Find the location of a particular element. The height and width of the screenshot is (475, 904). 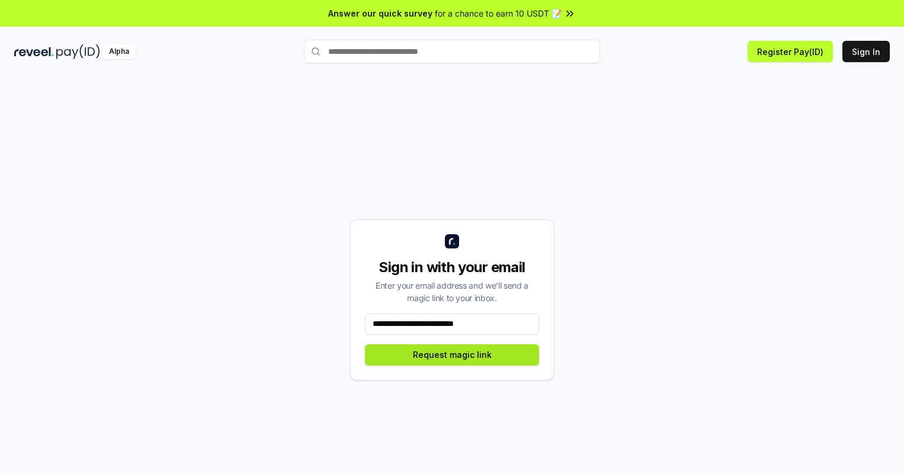

span: Answer our quick survey is located at coordinates (380, 13).